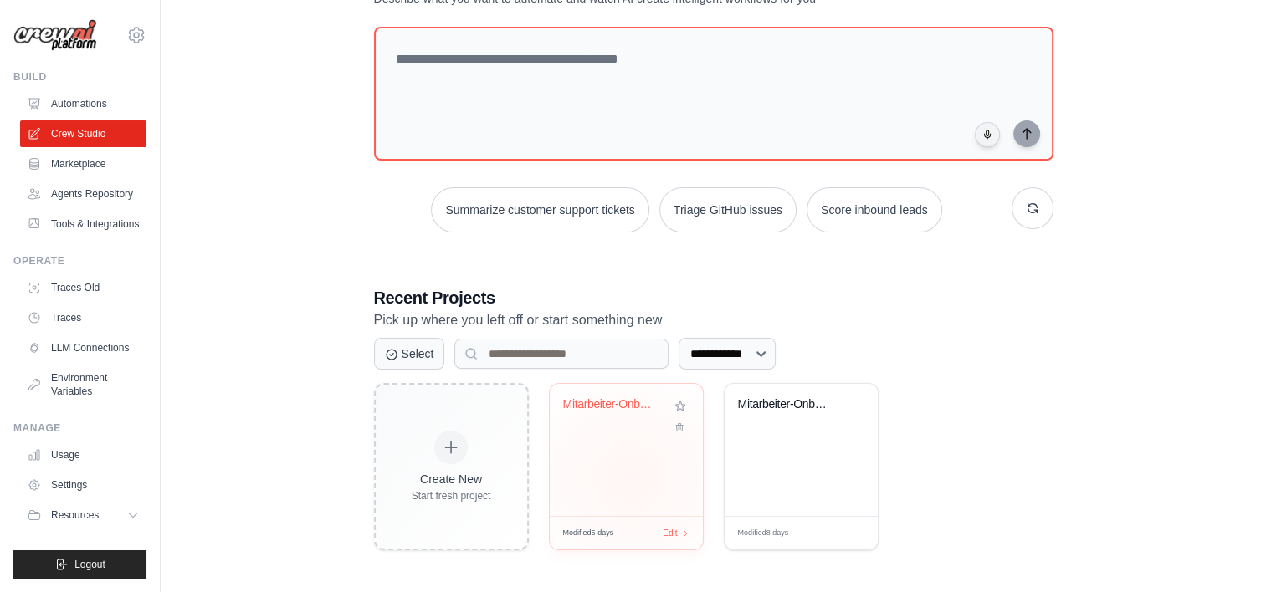 The width and height of the screenshot is (1266, 592). Describe the element at coordinates (714, 298) in the screenshot. I see `h3: Recent Projects` at that location.